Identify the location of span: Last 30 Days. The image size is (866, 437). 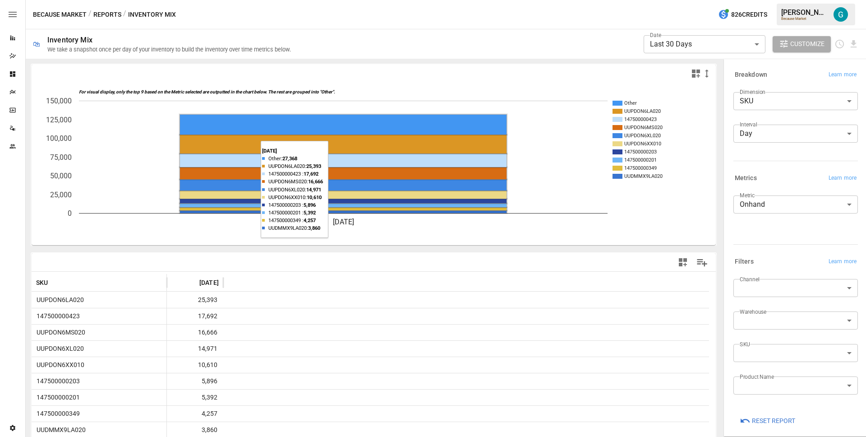
(671, 44).